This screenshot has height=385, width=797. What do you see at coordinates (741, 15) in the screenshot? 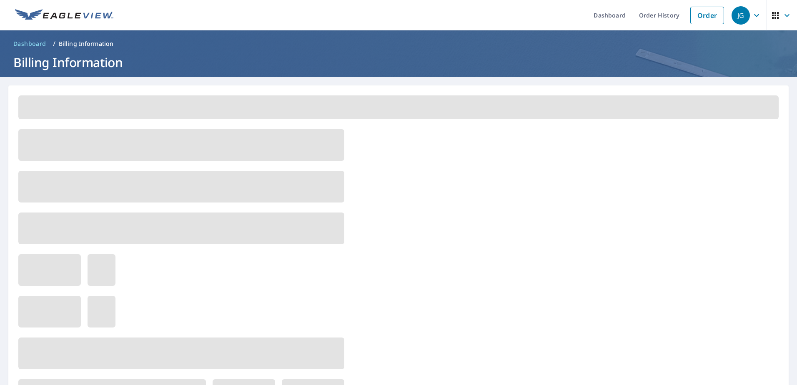
I see `div: JG` at bounding box center [741, 15].